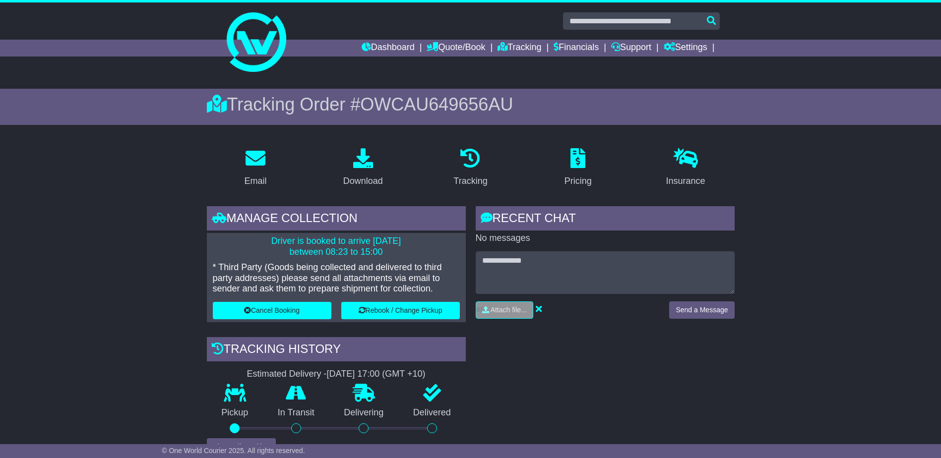 The width and height of the screenshot is (941, 458). Describe the element at coordinates (631, 48) in the screenshot. I see `a: Support` at that location.